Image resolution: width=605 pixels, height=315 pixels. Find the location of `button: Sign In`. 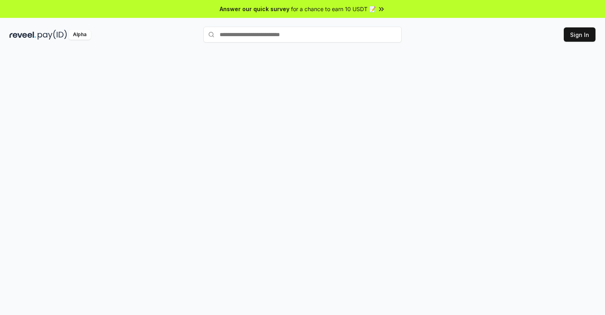

button: Sign In is located at coordinates (580, 35).